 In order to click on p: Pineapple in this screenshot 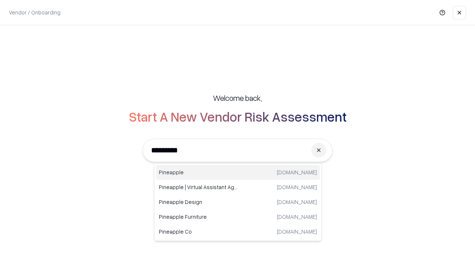, I will do `click(198, 172)`.